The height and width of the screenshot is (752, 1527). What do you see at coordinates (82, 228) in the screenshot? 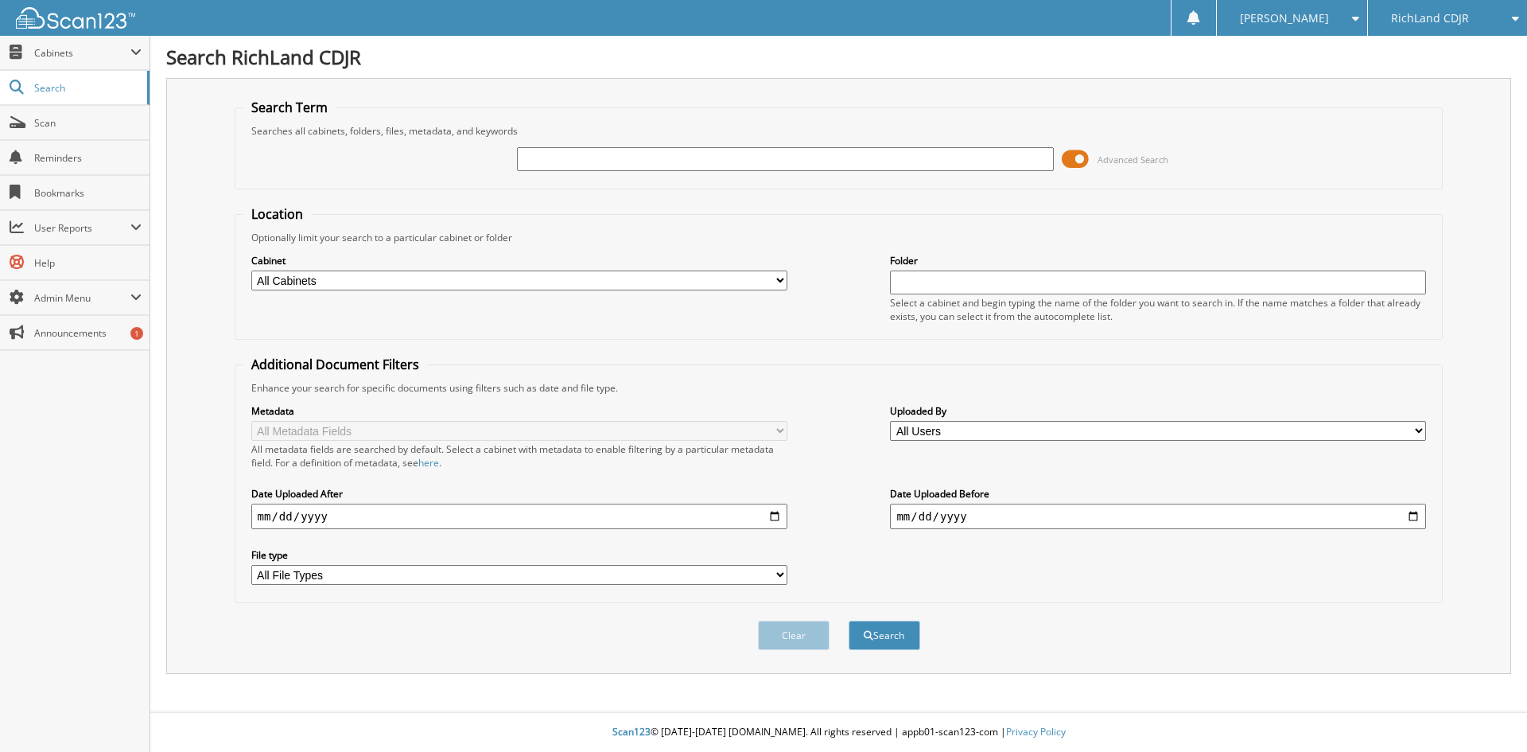
I see `span: User Reports` at bounding box center [82, 228].